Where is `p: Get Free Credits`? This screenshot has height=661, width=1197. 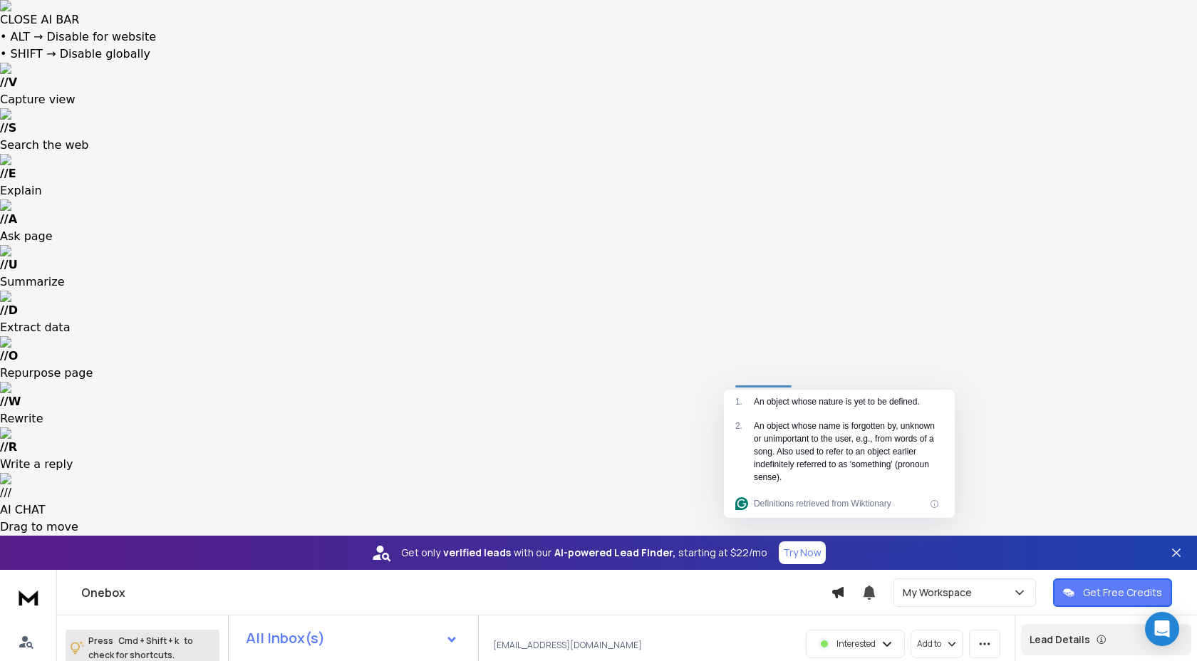 p: Get Free Credits is located at coordinates (1122, 593).